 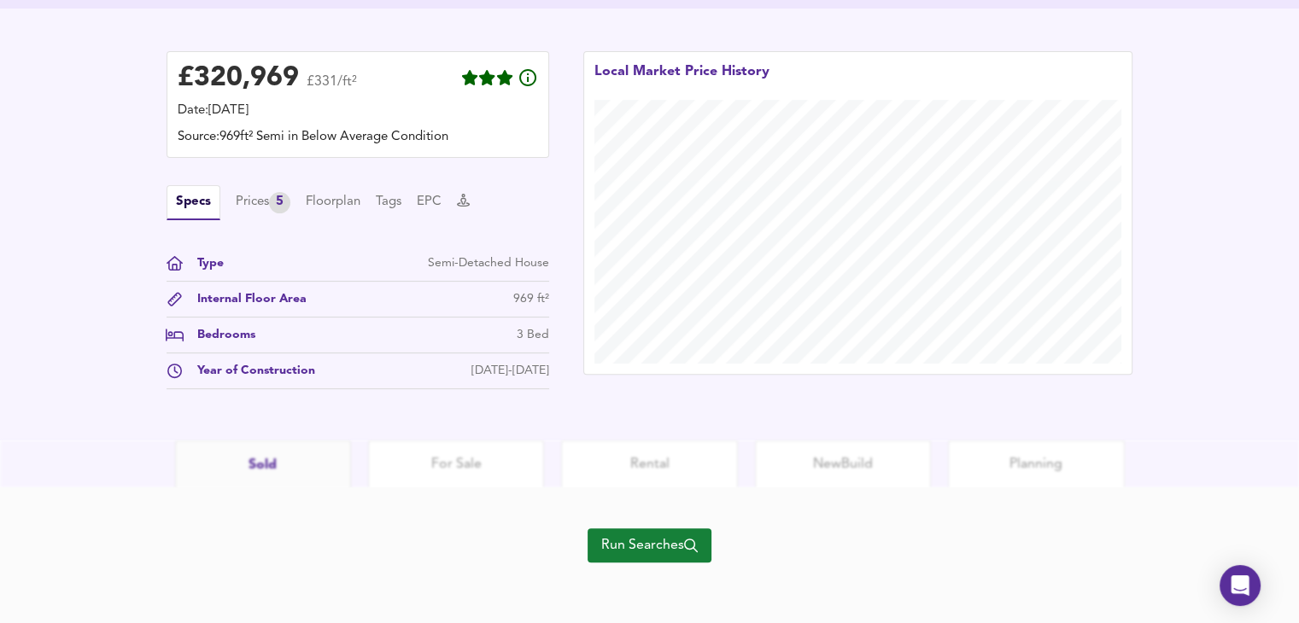 I want to click on button: Prices5, so click(x=263, y=202).